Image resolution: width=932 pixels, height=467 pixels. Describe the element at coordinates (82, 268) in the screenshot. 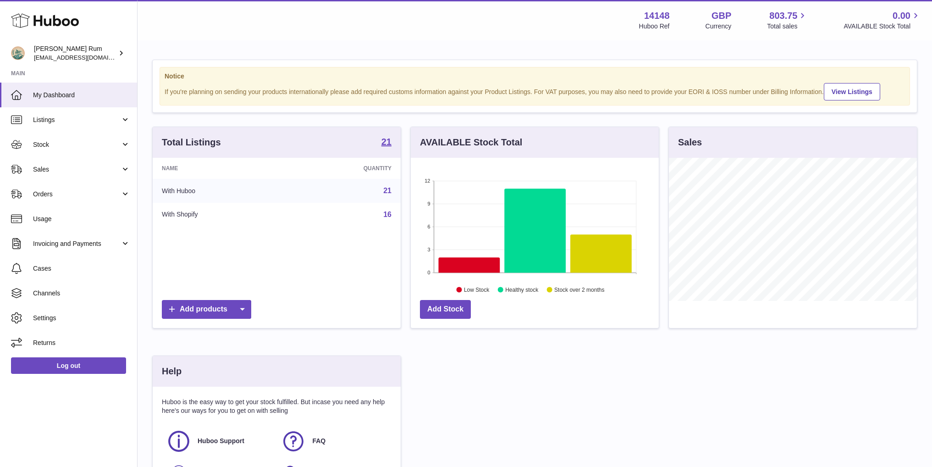

I see `span: Cases` at that location.